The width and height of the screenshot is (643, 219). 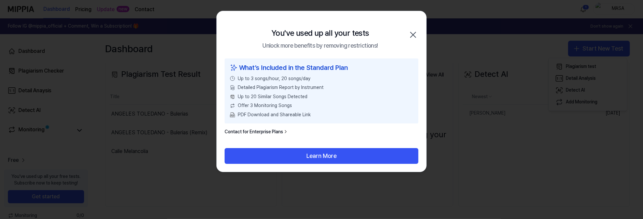 What do you see at coordinates (321, 68) in the screenshot?
I see `div: What’s Included in the Standard Plan` at bounding box center [321, 68].